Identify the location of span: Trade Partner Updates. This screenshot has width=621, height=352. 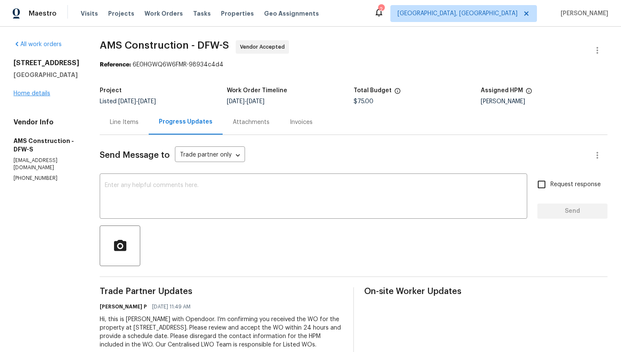
(221, 291).